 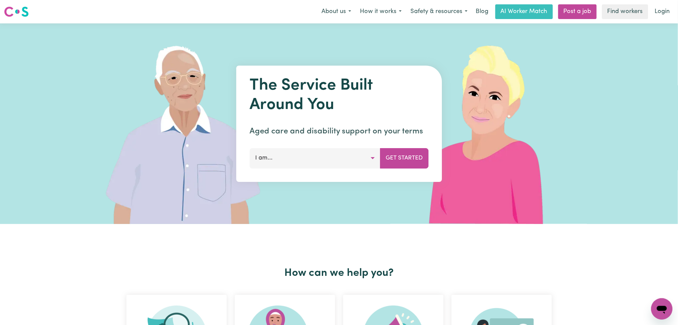 I want to click on h2: How can we help you?, so click(x=339, y=273).